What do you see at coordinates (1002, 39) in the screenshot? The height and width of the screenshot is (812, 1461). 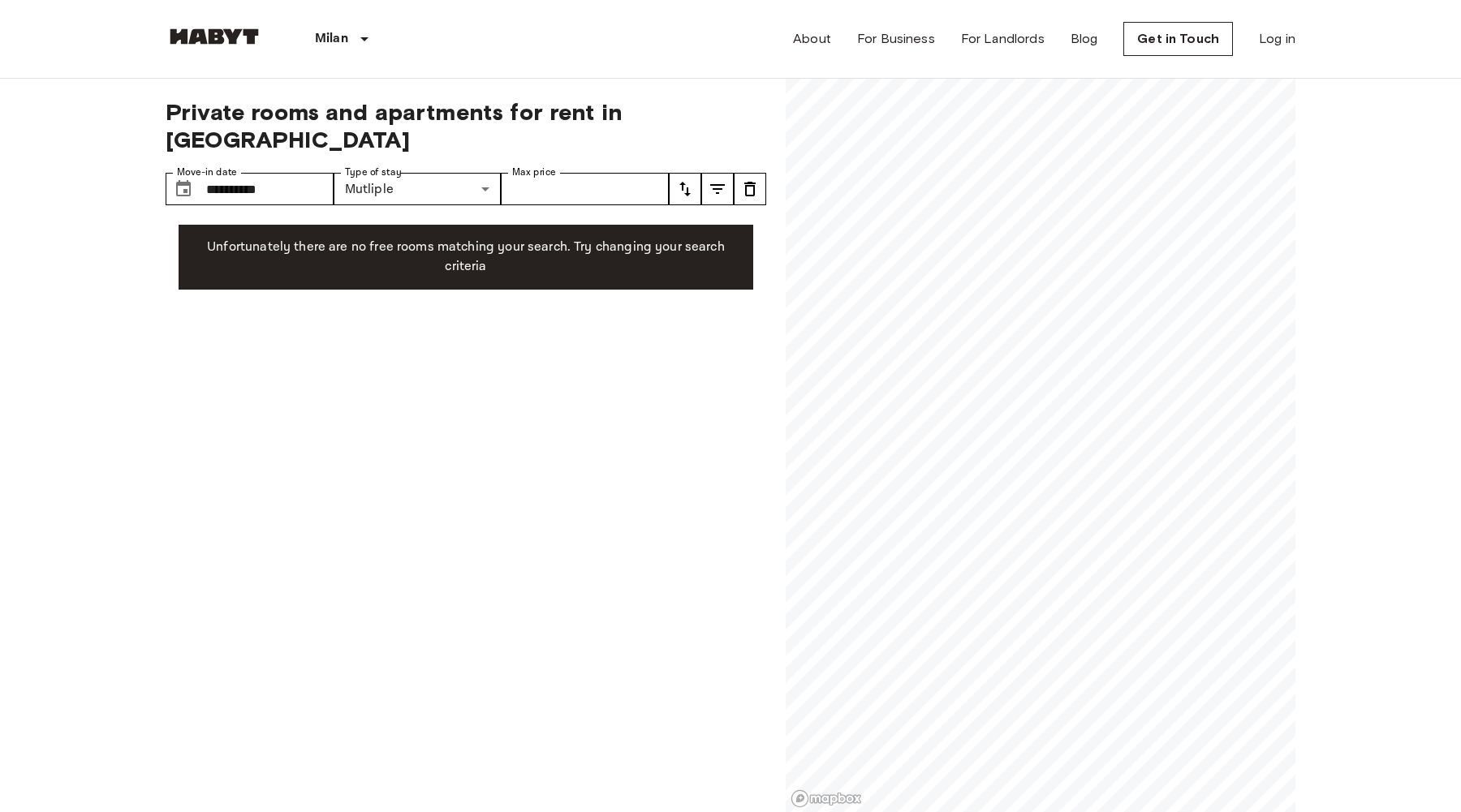 I see `a: For Landlords` at bounding box center [1002, 39].